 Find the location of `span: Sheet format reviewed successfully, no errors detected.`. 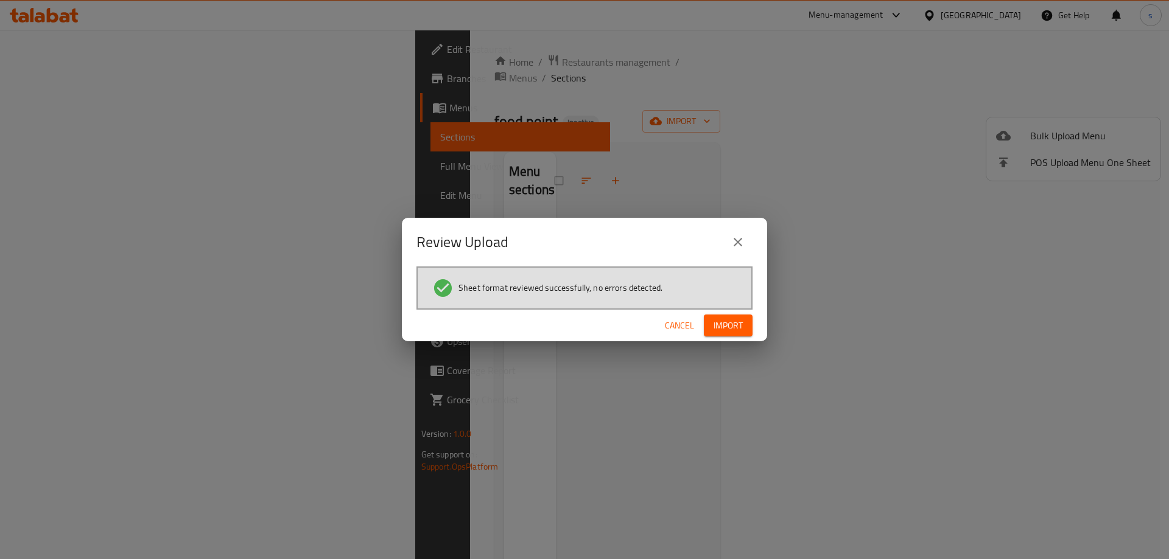

span: Sheet format reviewed successfully, no errors detected. is located at coordinates (560, 288).